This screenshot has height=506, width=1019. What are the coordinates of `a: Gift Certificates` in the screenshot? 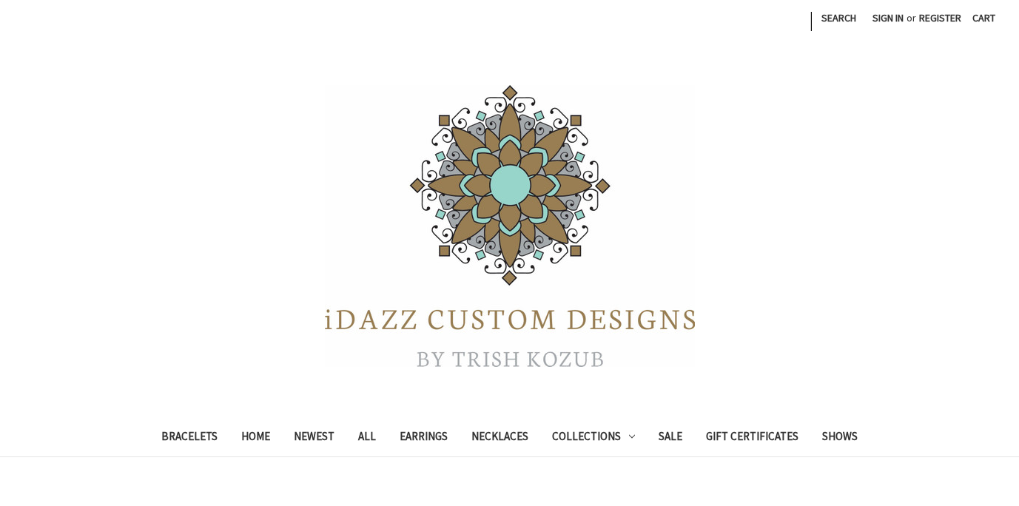 It's located at (752, 438).